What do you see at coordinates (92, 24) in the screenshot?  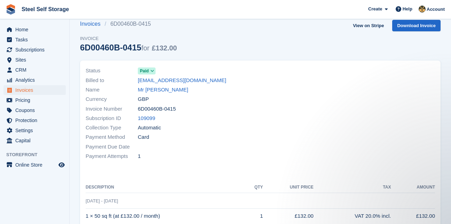 I see `a: Invoices` at bounding box center [92, 24].